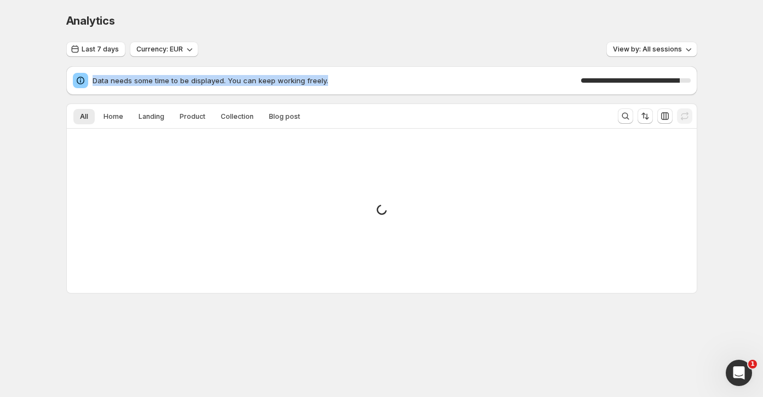  Describe the element at coordinates (652, 49) in the screenshot. I see `button: View by: All sessions` at that location.